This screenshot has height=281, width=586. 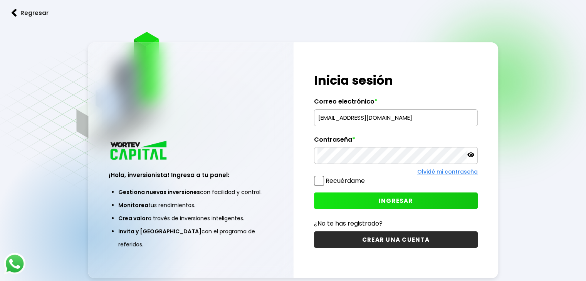 I want to click on label: Recuérdame, so click(x=345, y=181).